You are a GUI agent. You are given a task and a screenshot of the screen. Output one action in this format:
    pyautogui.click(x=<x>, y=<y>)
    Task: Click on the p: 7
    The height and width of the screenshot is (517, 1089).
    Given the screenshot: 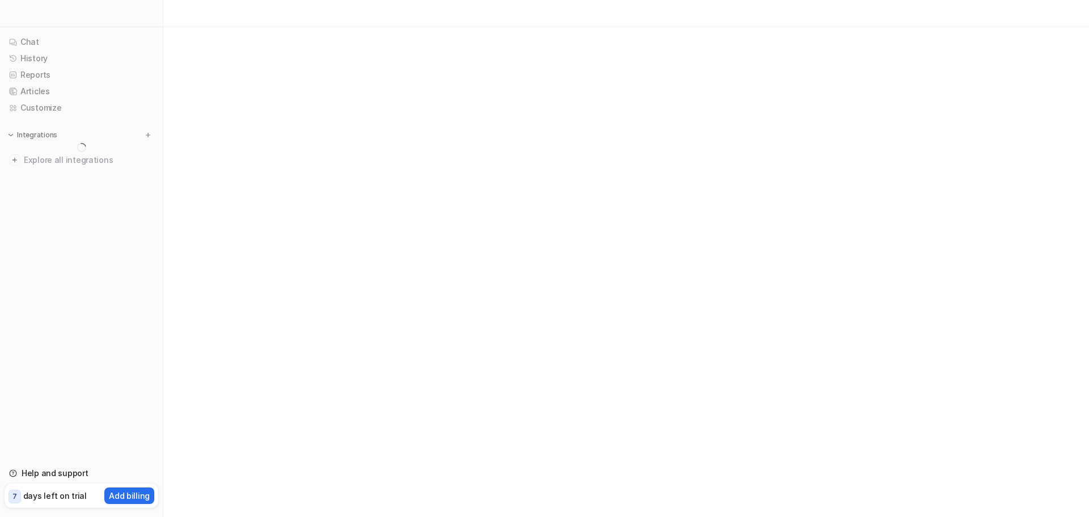 What is the action you would take?
    pyautogui.click(x=15, y=496)
    